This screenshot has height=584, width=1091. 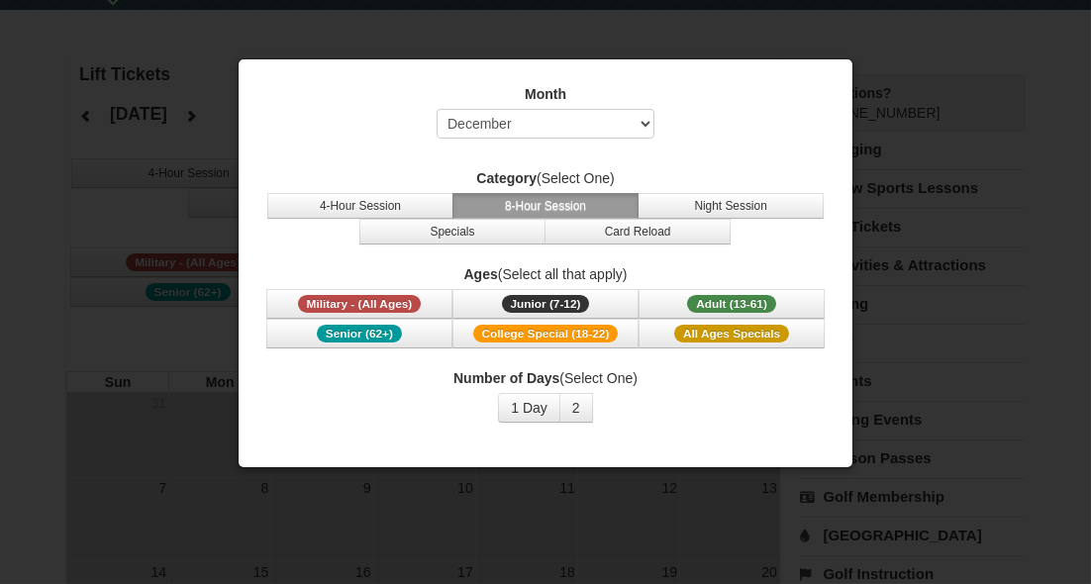 What do you see at coordinates (453, 232) in the screenshot?
I see `button: Specials` at bounding box center [453, 232].